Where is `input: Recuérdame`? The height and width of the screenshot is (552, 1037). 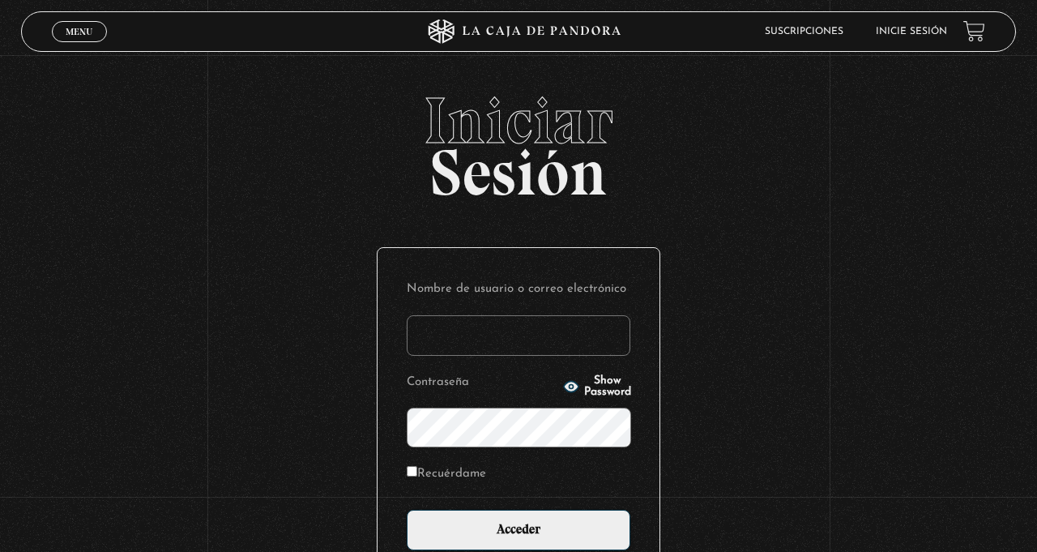
input: Recuérdame is located at coordinates (412, 471).